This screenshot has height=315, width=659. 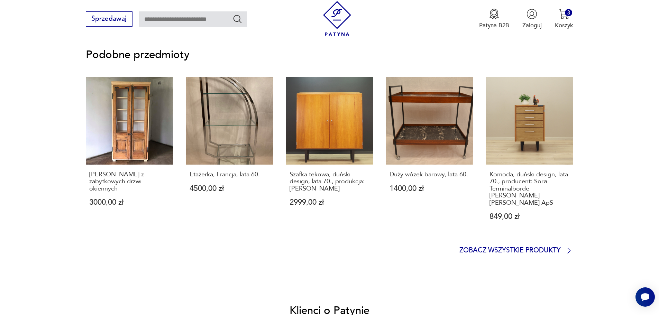 What do you see at coordinates (530, 157) in the screenshot?
I see `a: Komoda, duński design, lata 70., producent: Sorø Terminalborde Ole Bjerregaard Pedersen ApSKomoda...` at bounding box center [530, 157].